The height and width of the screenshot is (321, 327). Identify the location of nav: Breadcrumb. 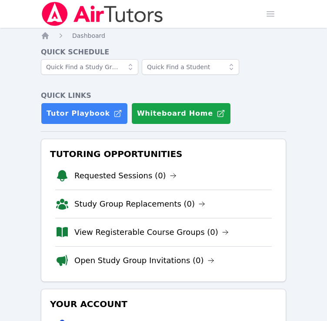
(163, 36).